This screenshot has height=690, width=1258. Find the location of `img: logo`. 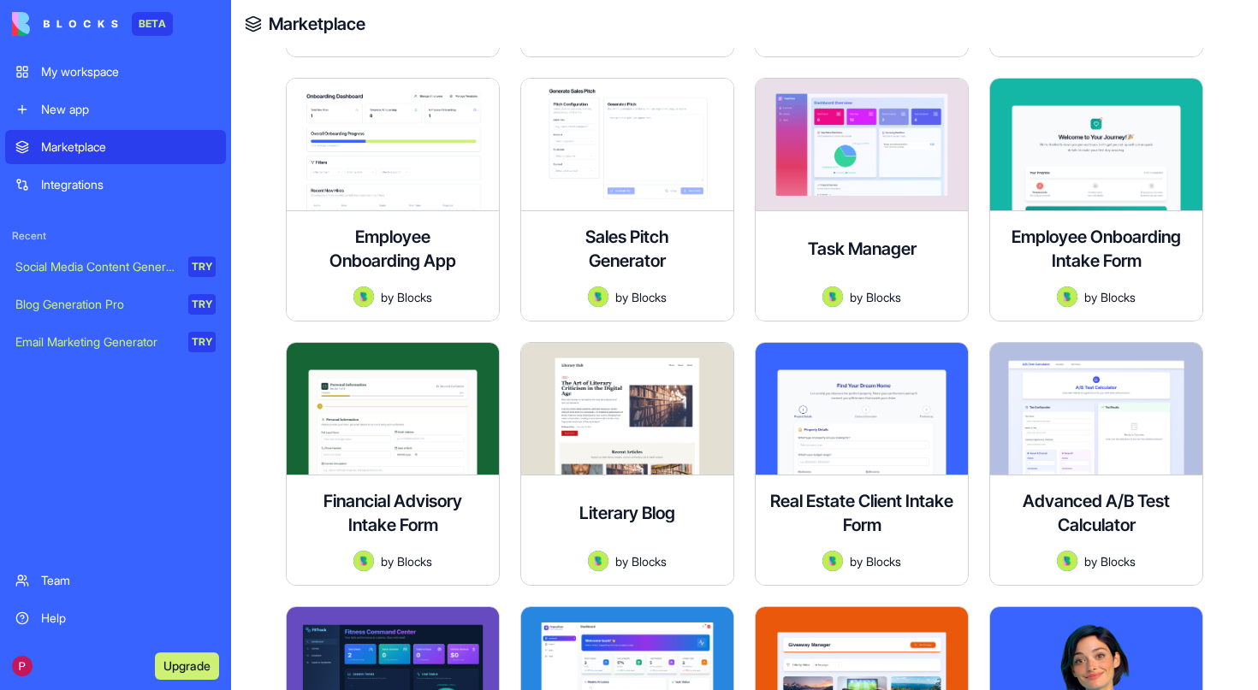

img: logo is located at coordinates (65, 24).